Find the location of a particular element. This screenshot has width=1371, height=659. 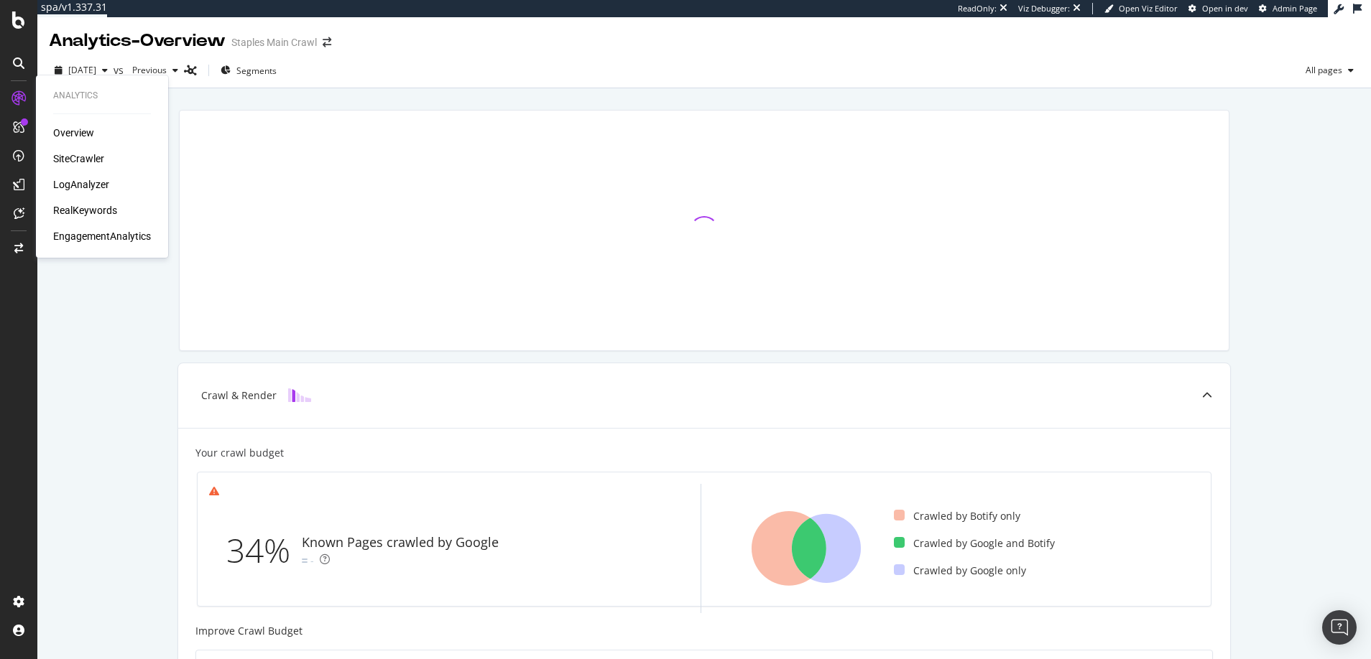

a: LogAnalyzer is located at coordinates (81, 185).